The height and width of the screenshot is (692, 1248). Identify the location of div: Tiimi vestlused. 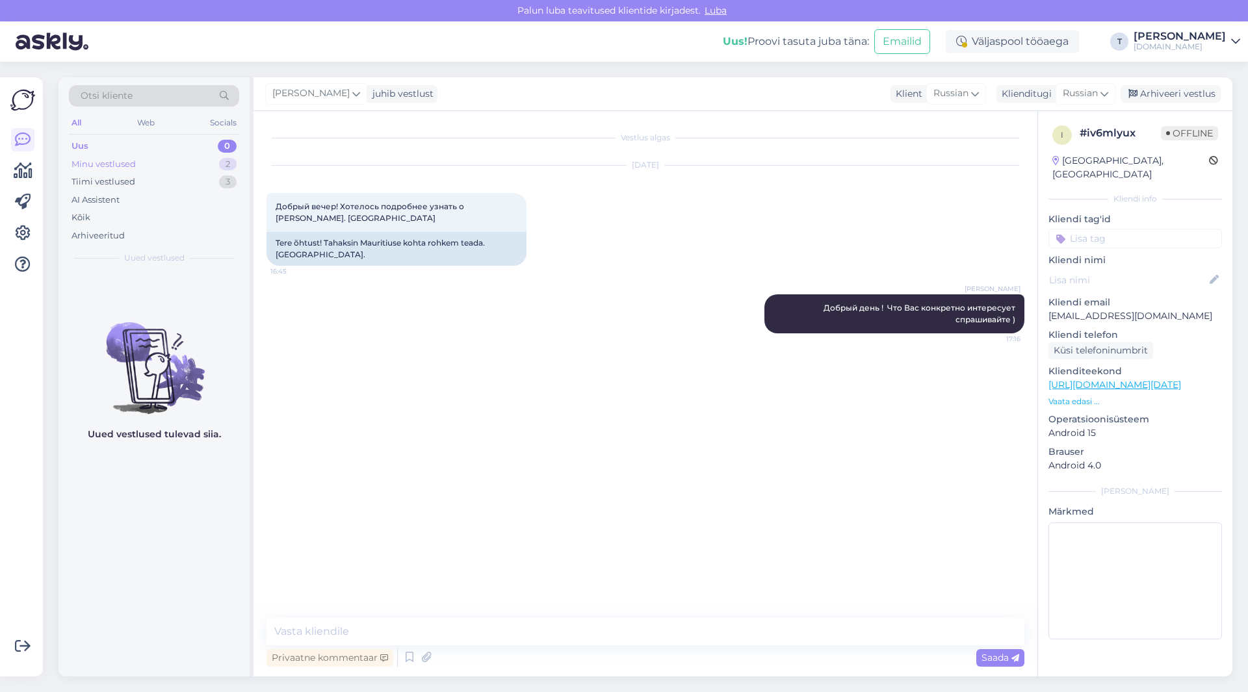
(103, 182).